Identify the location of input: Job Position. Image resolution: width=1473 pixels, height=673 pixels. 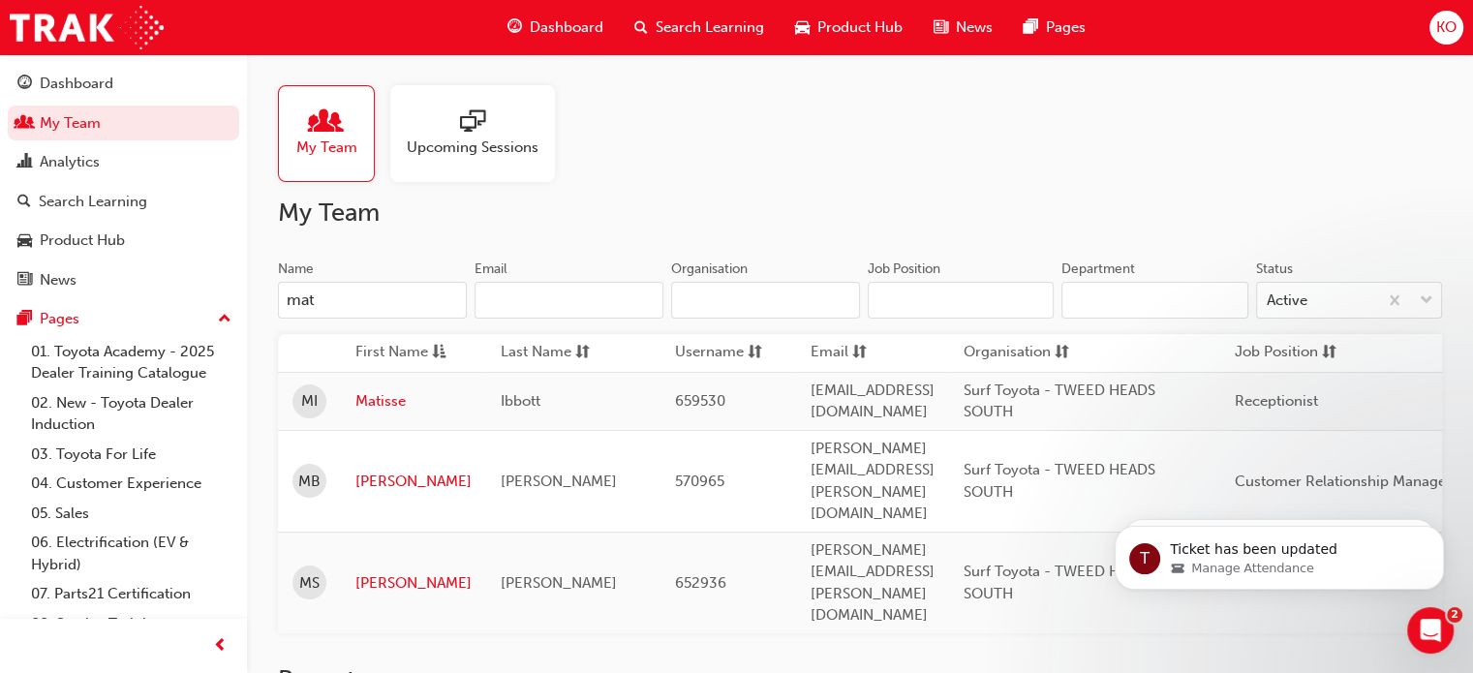
(961, 300).